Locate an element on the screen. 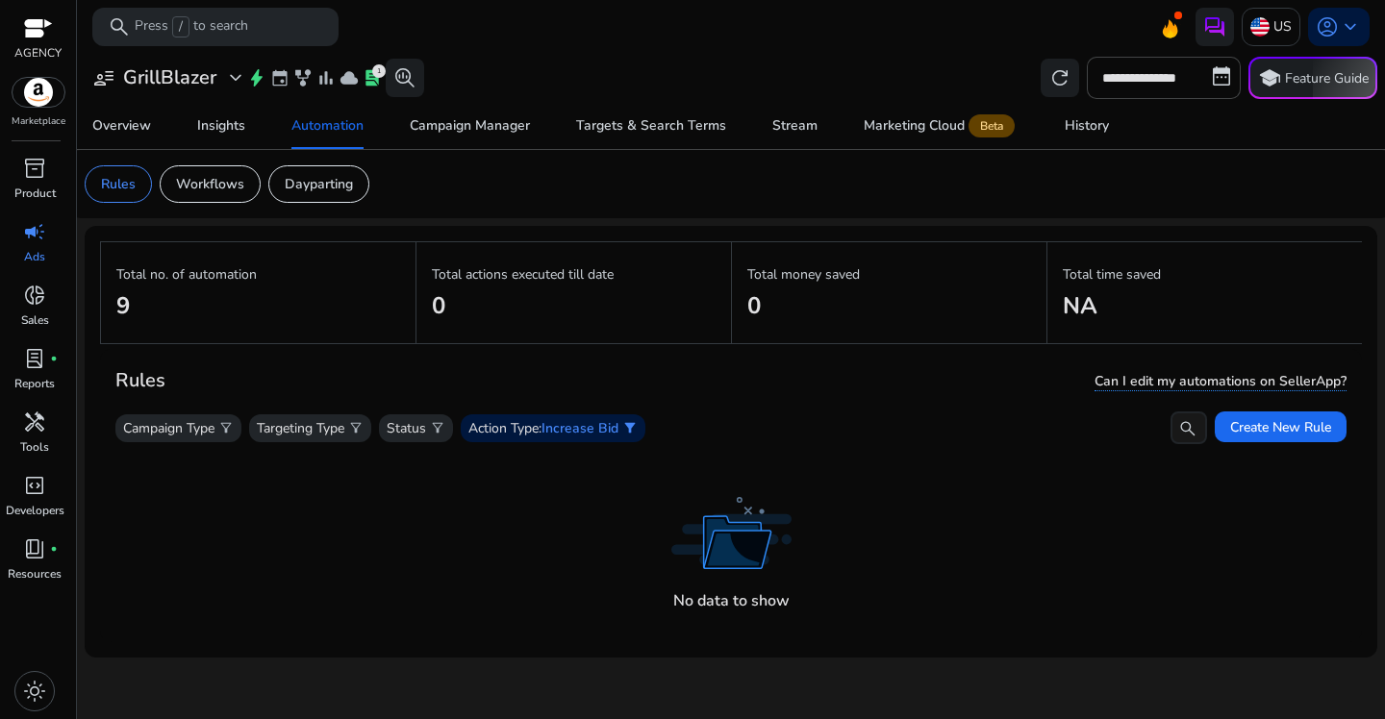 Image resolution: width=1385 pixels, height=719 pixels. h3: GrillBlazer is located at coordinates (169, 78).